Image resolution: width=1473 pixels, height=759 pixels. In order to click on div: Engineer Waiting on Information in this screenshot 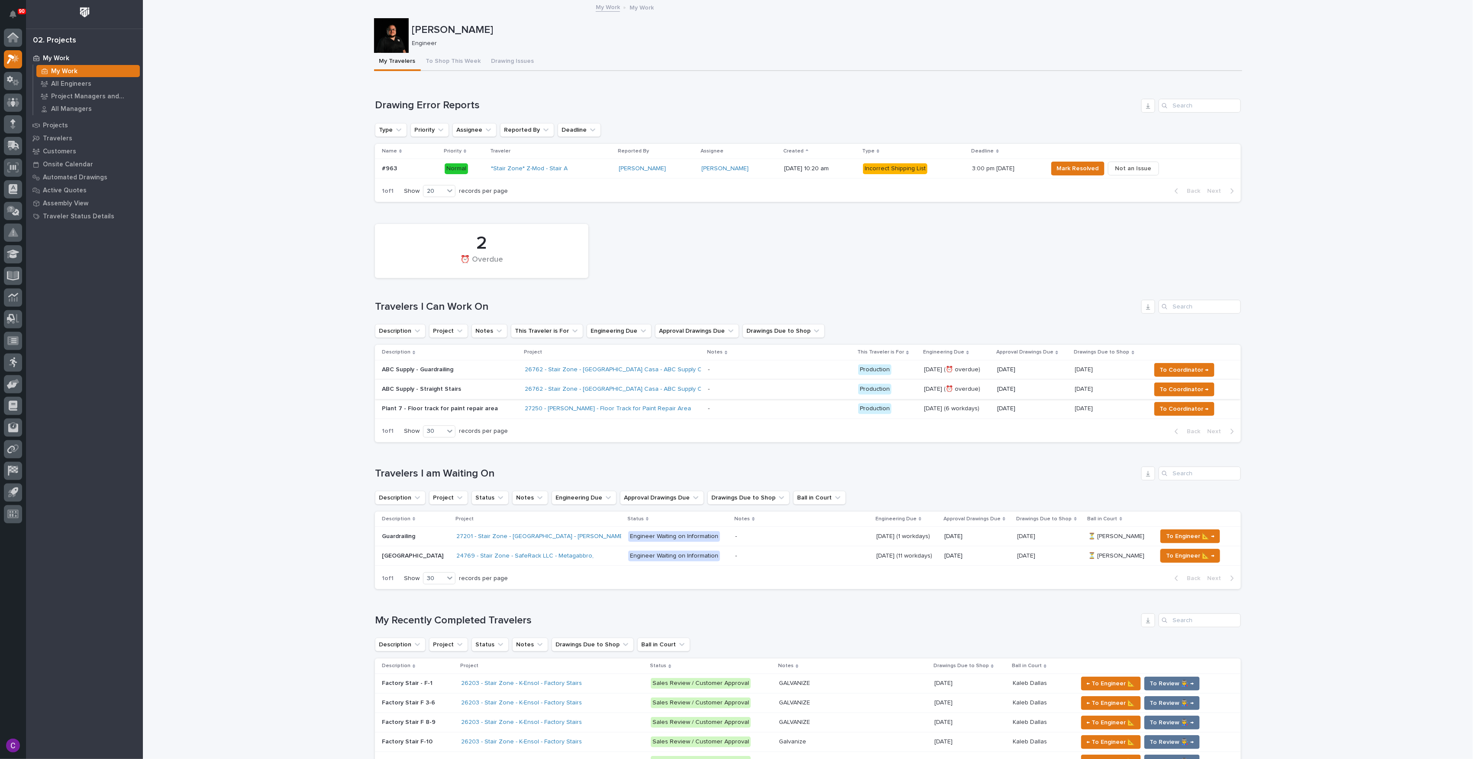, I will do `click(674, 536)`.